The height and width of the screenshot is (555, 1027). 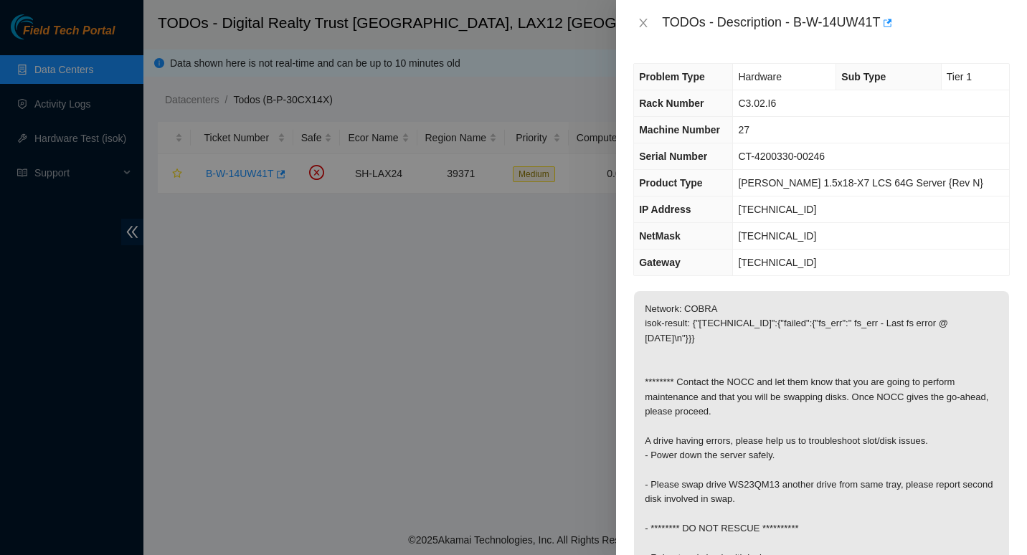 I want to click on span: Hardware, so click(x=759, y=77).